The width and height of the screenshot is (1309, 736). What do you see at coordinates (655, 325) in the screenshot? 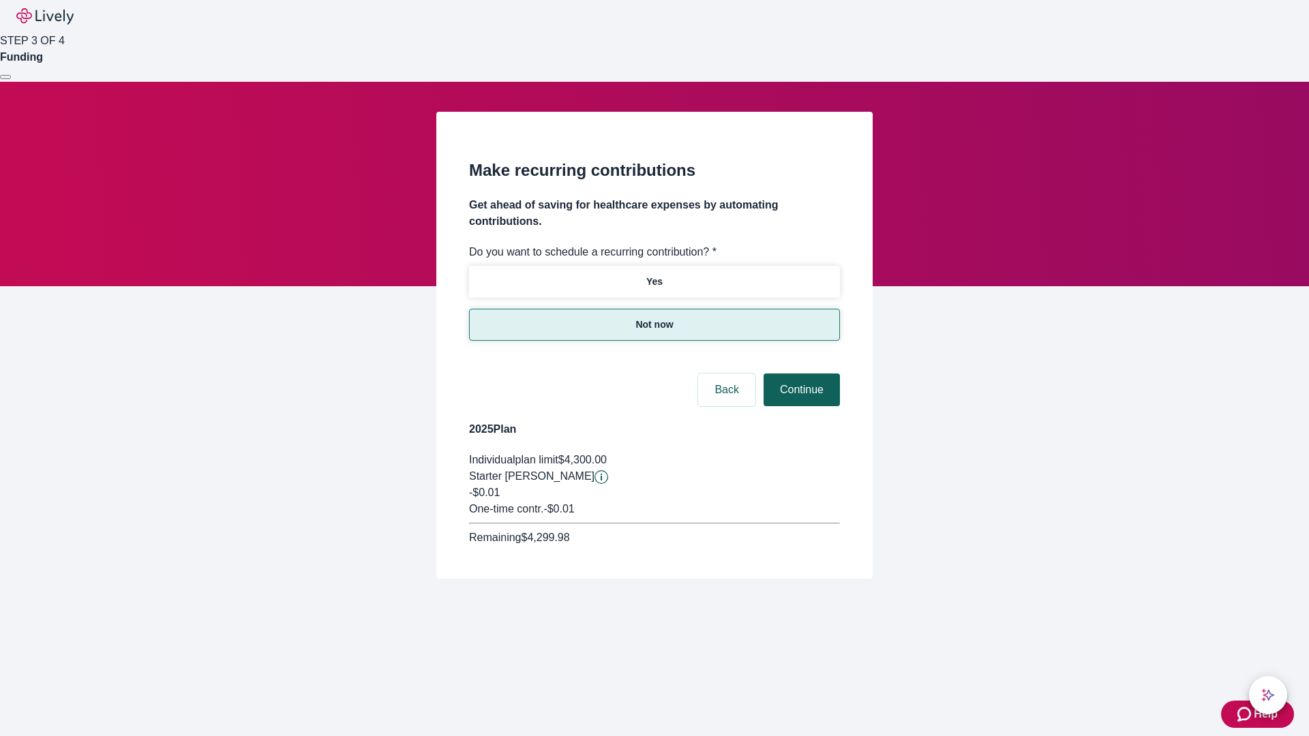
I see `button: Not now` at bounding box center [655, 325].